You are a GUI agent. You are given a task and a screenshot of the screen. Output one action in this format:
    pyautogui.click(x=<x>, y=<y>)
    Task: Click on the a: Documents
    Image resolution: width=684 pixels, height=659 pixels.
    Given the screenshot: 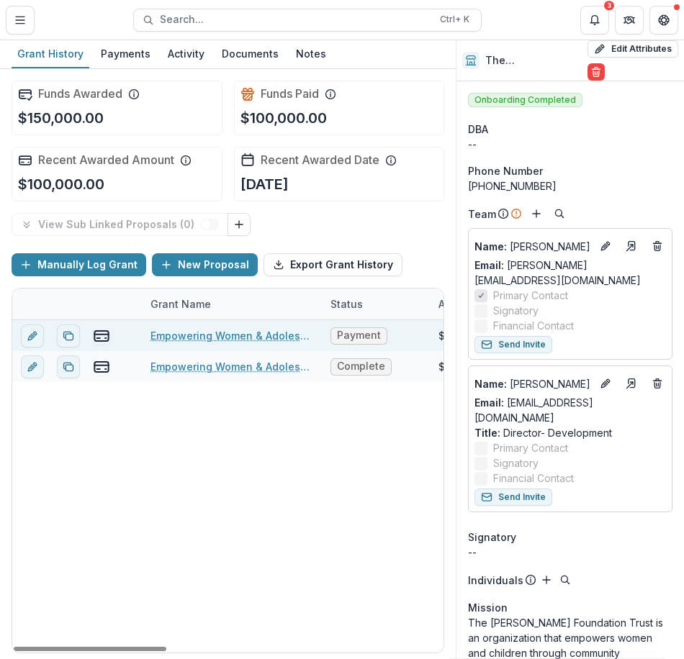 What is the action you would take?
    pyautogui.click(x=250, y=54)
    